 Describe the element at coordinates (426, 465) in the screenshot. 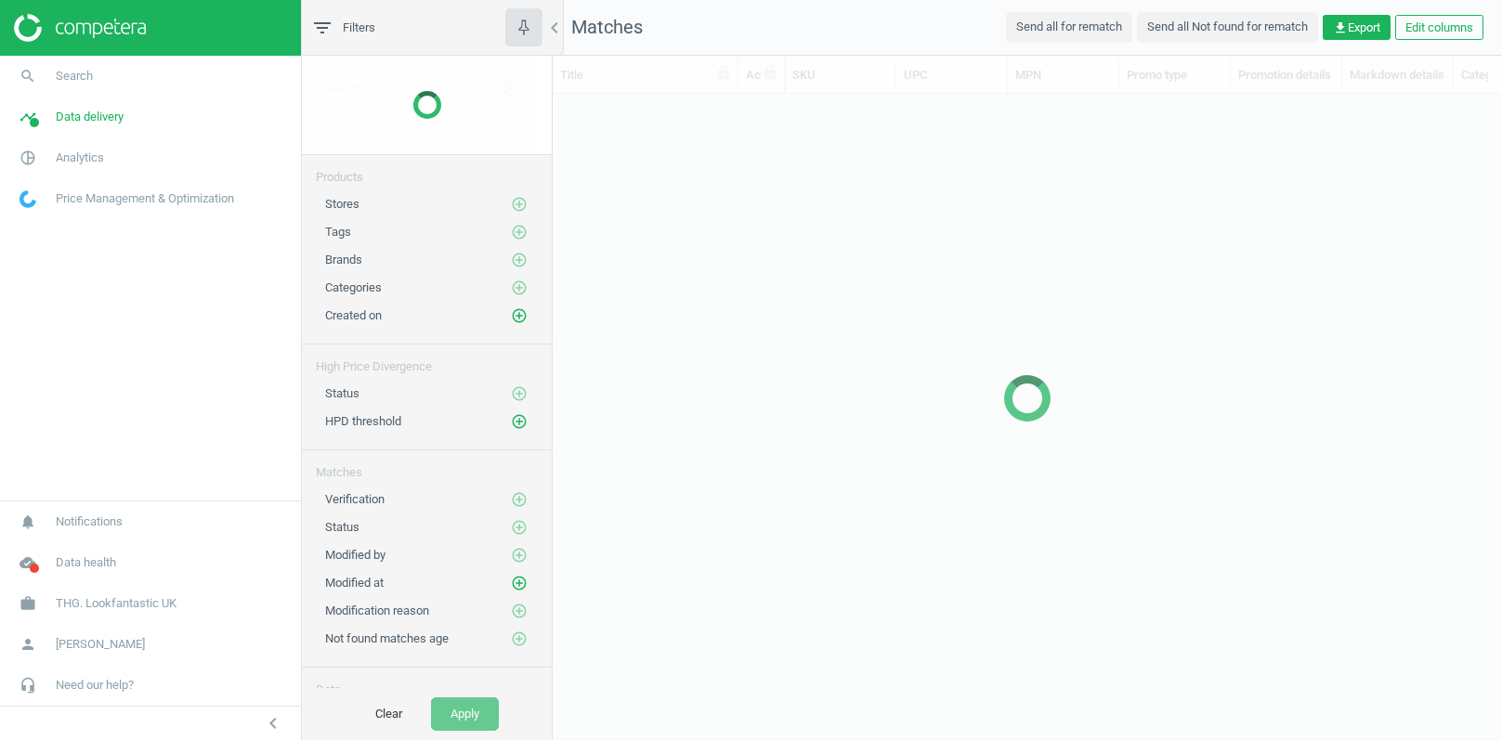

I see `div: Matches` at that location.